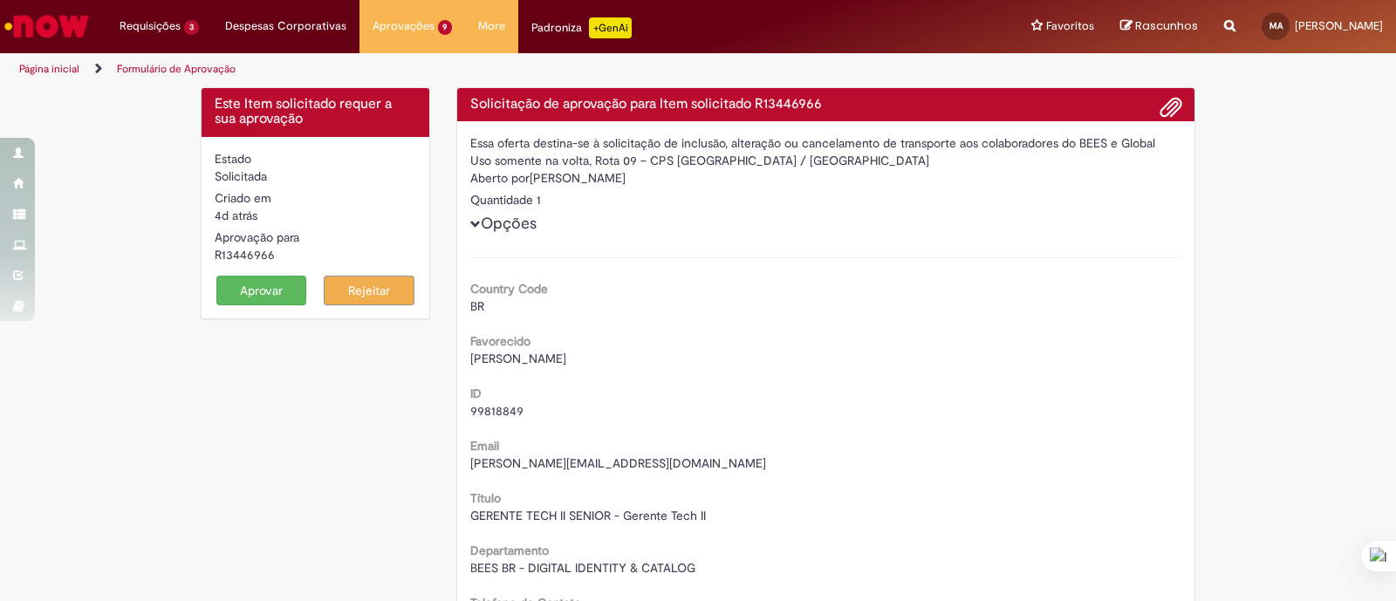 Image resolution: width=1396 pixels, height=601 pixels. I want to click on div: 26/08/2025 09:24:12, so click(315, 216).